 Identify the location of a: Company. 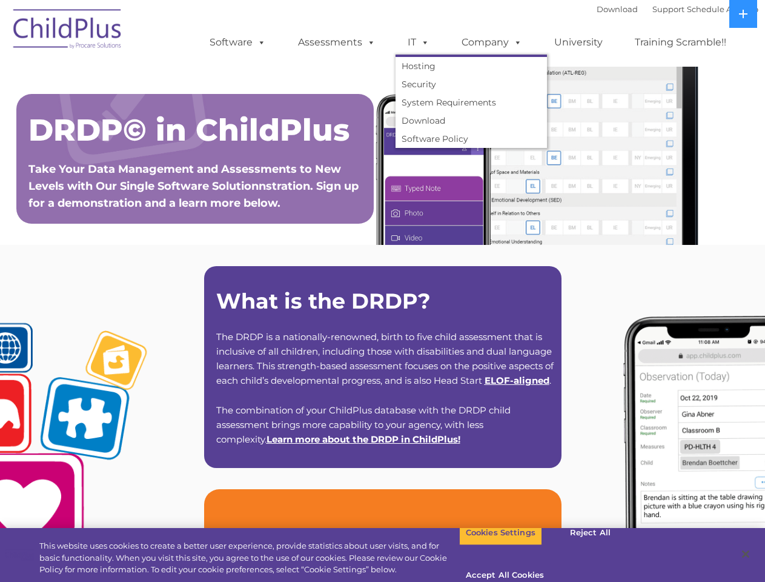
(492, 42).